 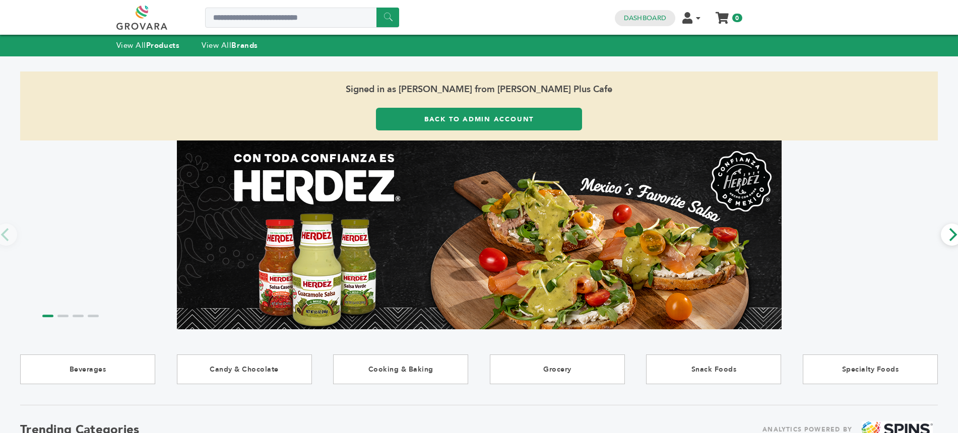 What do you see at coordinates (302, 18) in the screenshot?
I see `input: Search a product or brand...` at bounding box center [302, 18].